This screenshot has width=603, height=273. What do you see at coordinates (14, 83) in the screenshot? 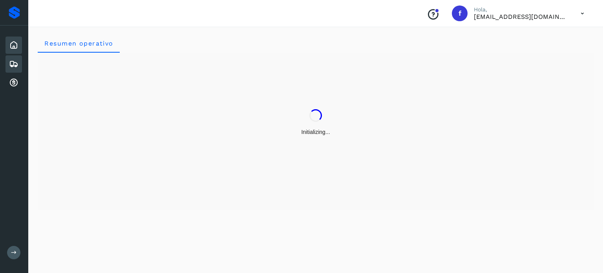
I see `div: Cuentas por cobrar` at bounding box center [14, 83].